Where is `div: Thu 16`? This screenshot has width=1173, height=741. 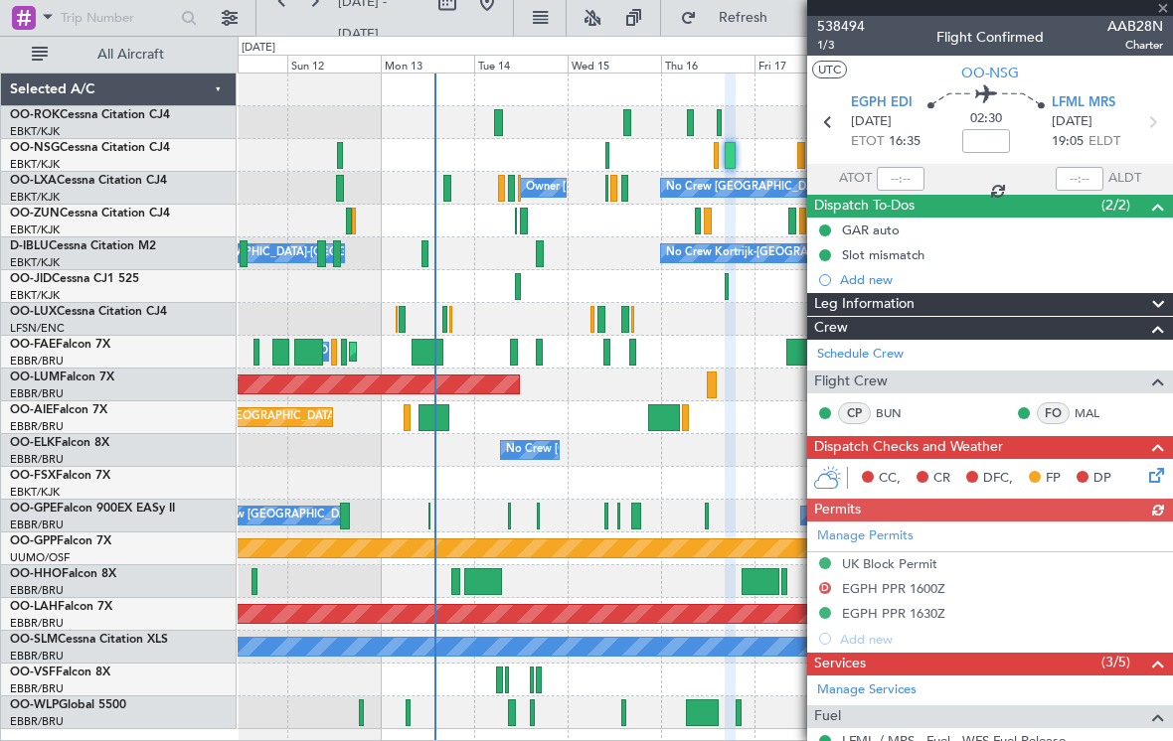 div: Thu 16 is located at coordinates (708, 64).